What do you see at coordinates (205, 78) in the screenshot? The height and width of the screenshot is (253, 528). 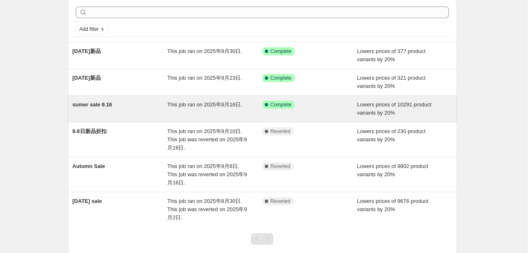 I see `span: This job ran on 2025年9月23日.` at bounding box center [205, 78].